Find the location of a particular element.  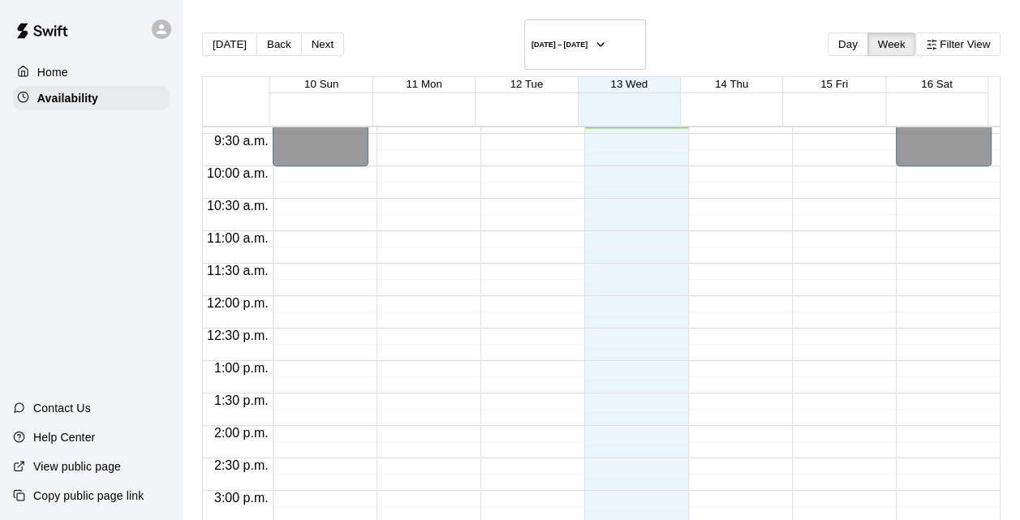

button: Back is located at coordinates (279, 44).